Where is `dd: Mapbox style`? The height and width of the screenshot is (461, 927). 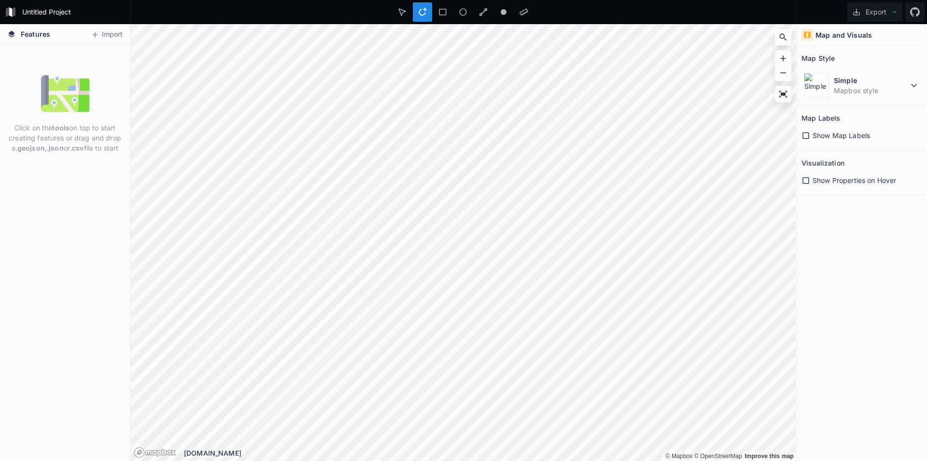
dd: Mapbox style is located at coordinates (871, 90).